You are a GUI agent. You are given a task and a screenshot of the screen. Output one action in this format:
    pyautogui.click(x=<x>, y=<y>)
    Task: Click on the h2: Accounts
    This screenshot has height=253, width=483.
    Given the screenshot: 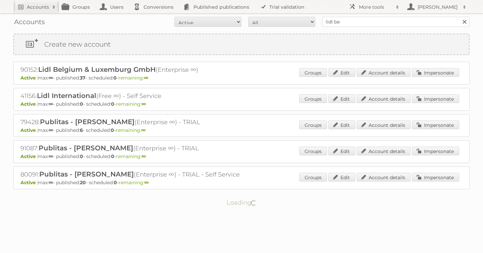 What is the action you would take?
    pyautogui.click(x=38, y=7)
    